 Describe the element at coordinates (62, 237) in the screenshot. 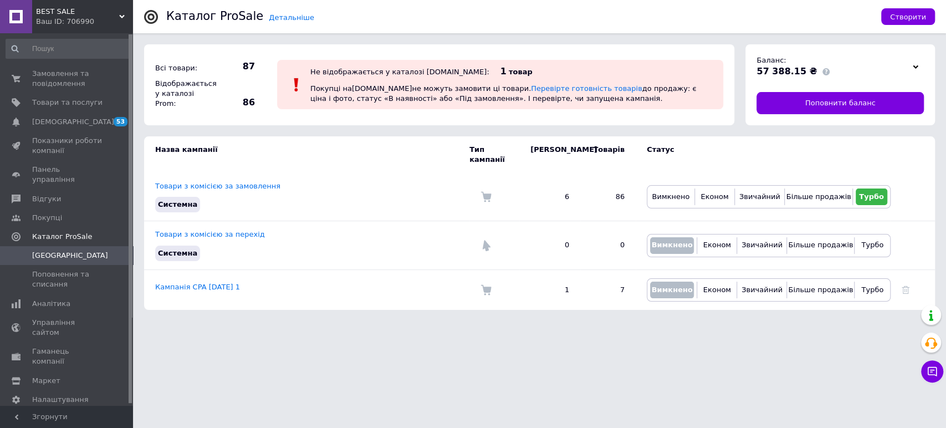

I see `span: Каталог ProSale` at that location.